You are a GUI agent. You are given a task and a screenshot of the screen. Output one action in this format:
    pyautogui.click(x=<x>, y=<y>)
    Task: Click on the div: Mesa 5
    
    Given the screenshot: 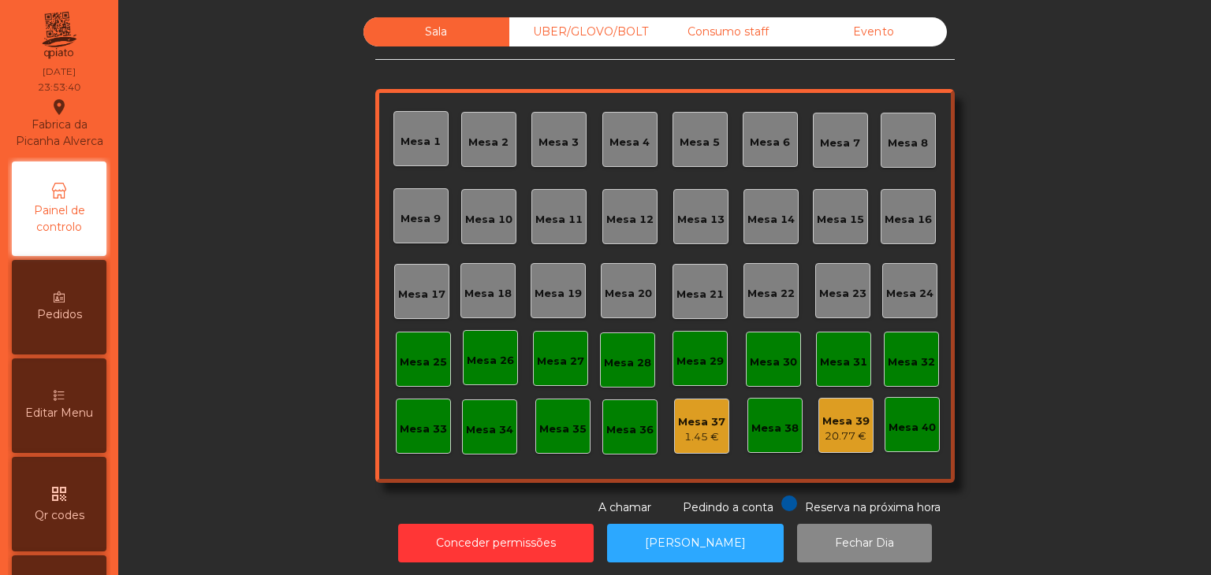 What is the action you would take?
    pyautogui.click(x=699, y=143)
    